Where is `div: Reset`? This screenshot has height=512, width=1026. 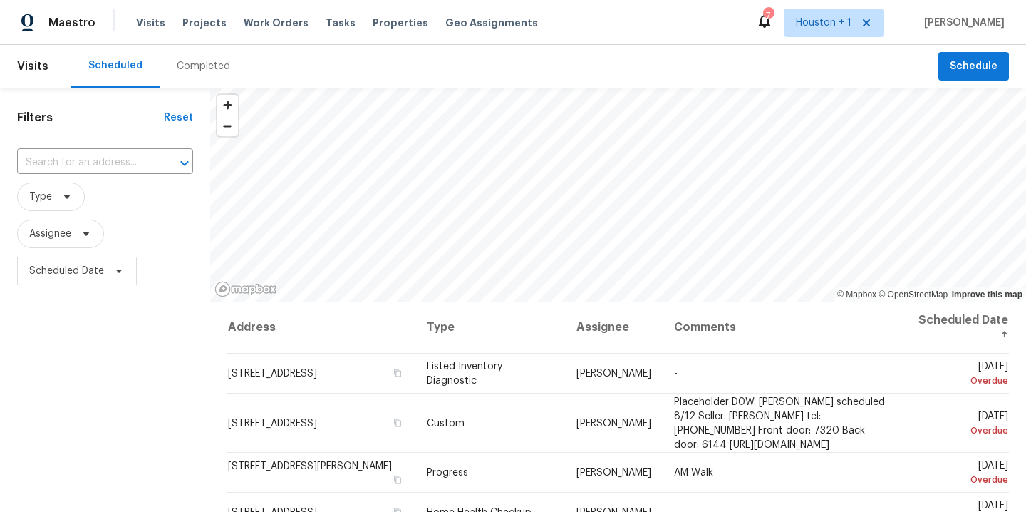
div: Reset is located at coordinates (178, 118).